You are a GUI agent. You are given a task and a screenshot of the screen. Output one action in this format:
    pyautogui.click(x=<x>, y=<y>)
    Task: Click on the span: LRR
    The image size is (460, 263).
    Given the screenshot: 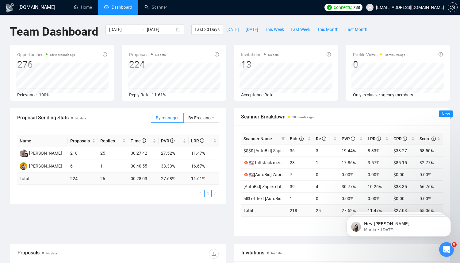 What is the action you would take?
    pyautogui.click(x=198, y=141)
    